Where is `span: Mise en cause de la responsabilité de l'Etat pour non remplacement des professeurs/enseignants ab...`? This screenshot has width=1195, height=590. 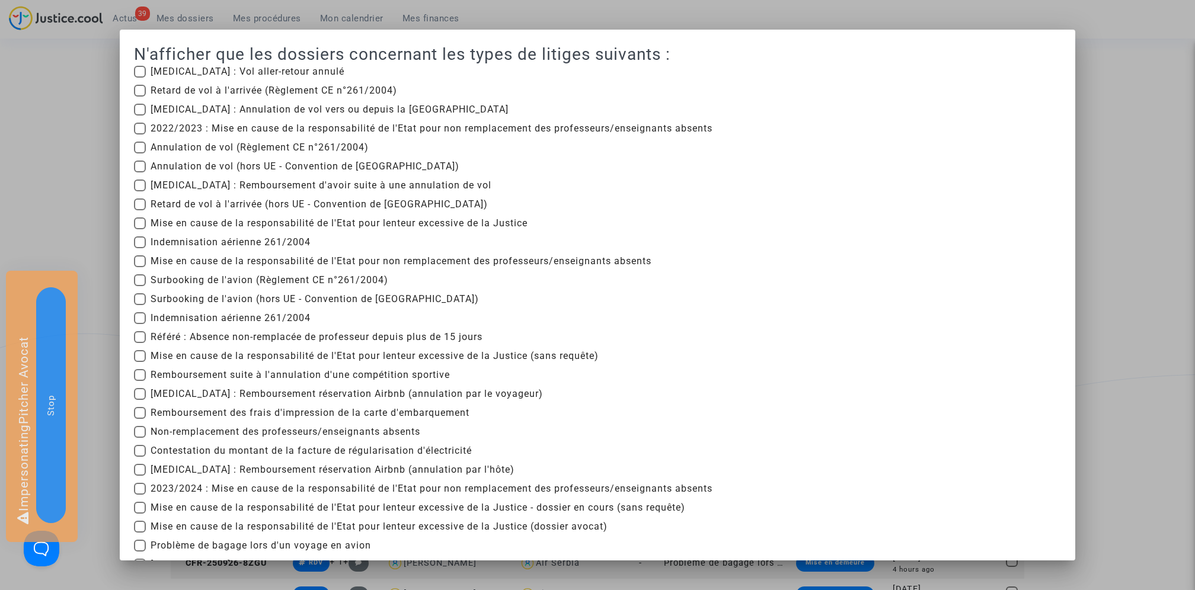
span: Mise en cause de la responsabilité de l'Etat pour non remplacement des professeurs/enseignants ab... is located at coordinates (401, 261).